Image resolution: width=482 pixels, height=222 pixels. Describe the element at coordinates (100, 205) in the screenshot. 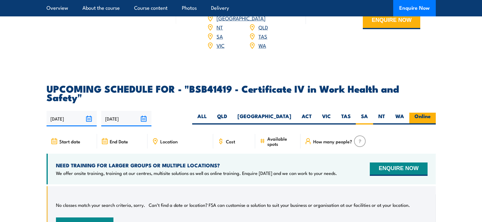

I see `p: No classes match your search criteria, sorry.` at that location.